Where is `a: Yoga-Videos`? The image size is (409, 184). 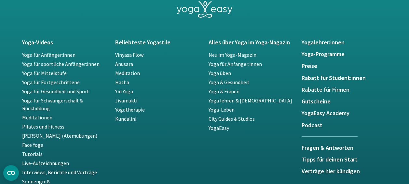
a: Yoga-Videos is located at coordinates (65, 42).